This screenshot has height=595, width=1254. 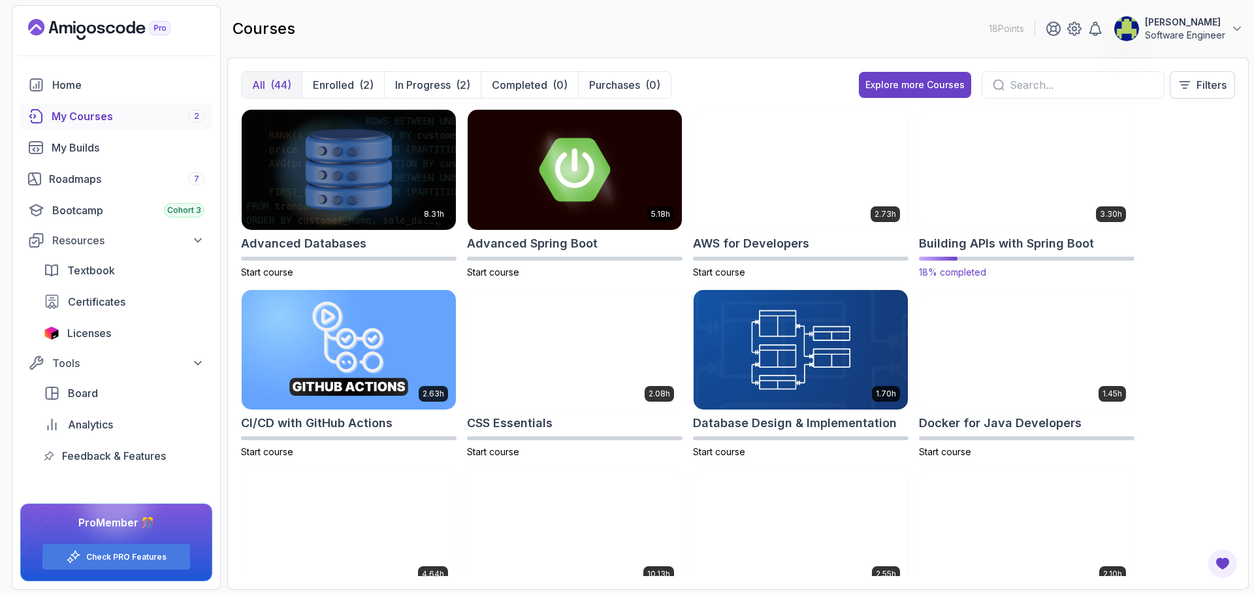 I want to click on img: Advanced Spring Boot card, so click(x=575, y=170).